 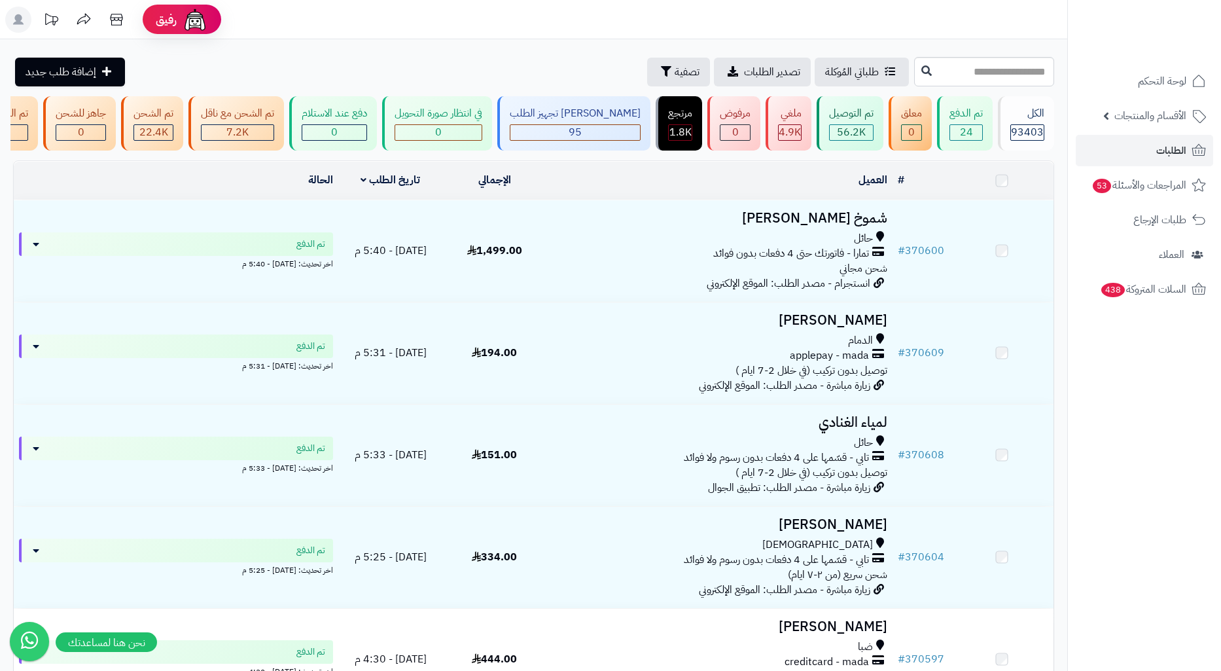 What do you see at coordinates (390, 180) in the screenshot?
I see `a: تاريخ الطلب` at bounding box center [390, 180].